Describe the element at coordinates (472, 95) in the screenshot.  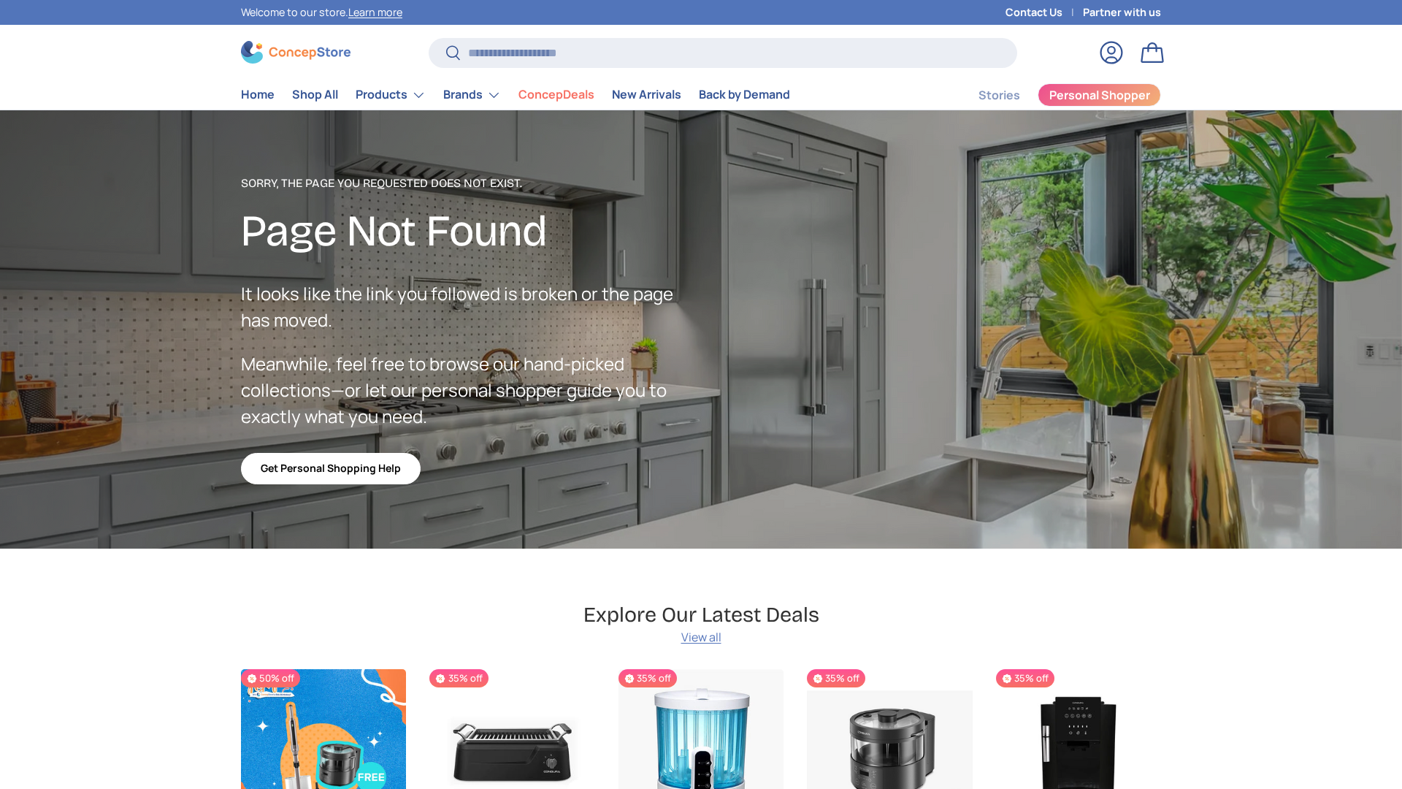
I see `summary: Brands` at that location.